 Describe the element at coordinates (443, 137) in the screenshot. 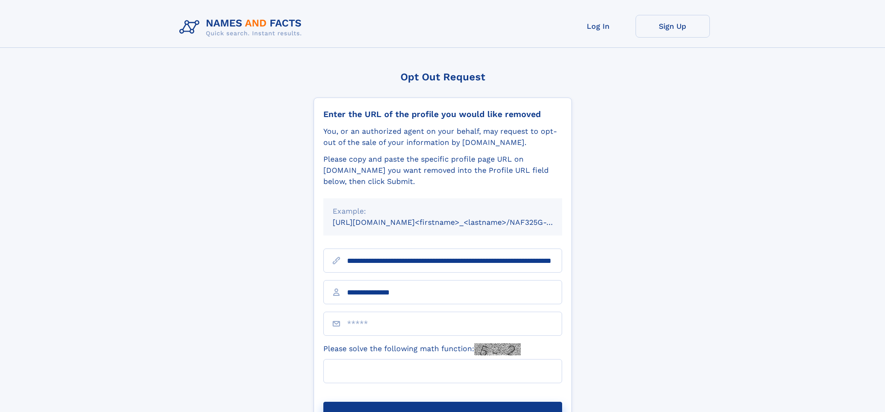

I see `div: You, or an authorized agent on your behalf, may request to opt-out of the sale of your informatio...` at that location.